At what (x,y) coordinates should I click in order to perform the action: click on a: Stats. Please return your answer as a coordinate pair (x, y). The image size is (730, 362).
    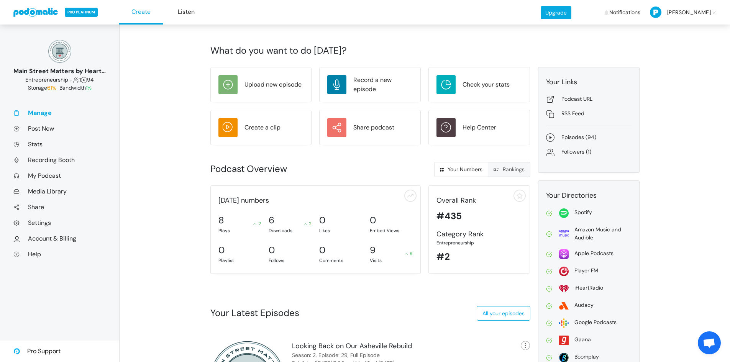
    Looking at the image, I should click on (59, 144).